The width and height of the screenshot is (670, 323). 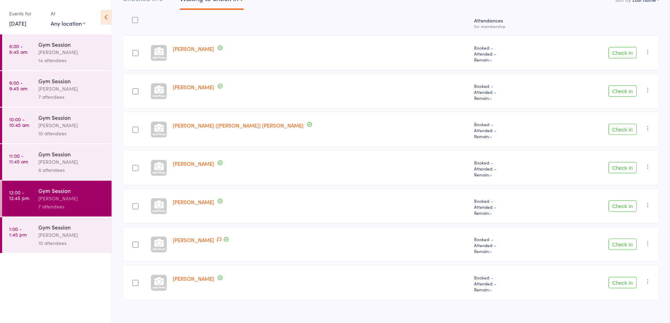 What do you see at coordinates (18, 86) in the screenshot?
I see `time: 9:00 - 9:45 am` at bounding box center [18, 86].